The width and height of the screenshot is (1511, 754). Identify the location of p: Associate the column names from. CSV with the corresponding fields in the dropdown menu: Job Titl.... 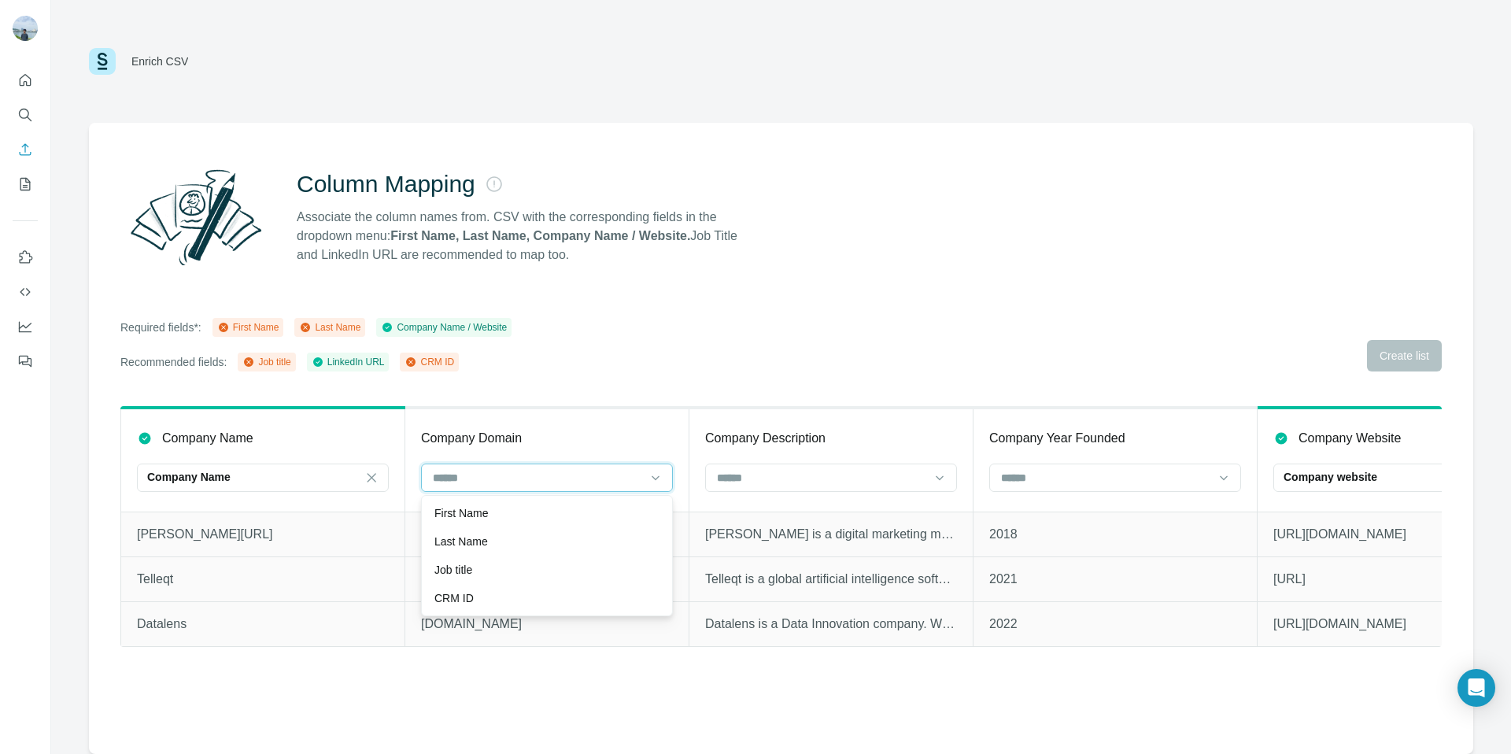
(524, 236).